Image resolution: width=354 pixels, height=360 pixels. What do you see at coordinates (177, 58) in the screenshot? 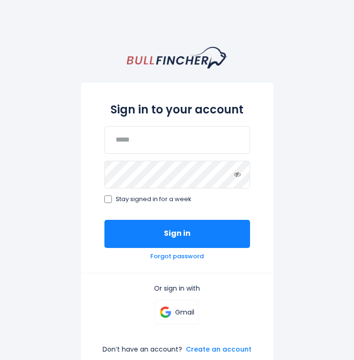
I see `a: homepage` at bounding box center [177, 58].